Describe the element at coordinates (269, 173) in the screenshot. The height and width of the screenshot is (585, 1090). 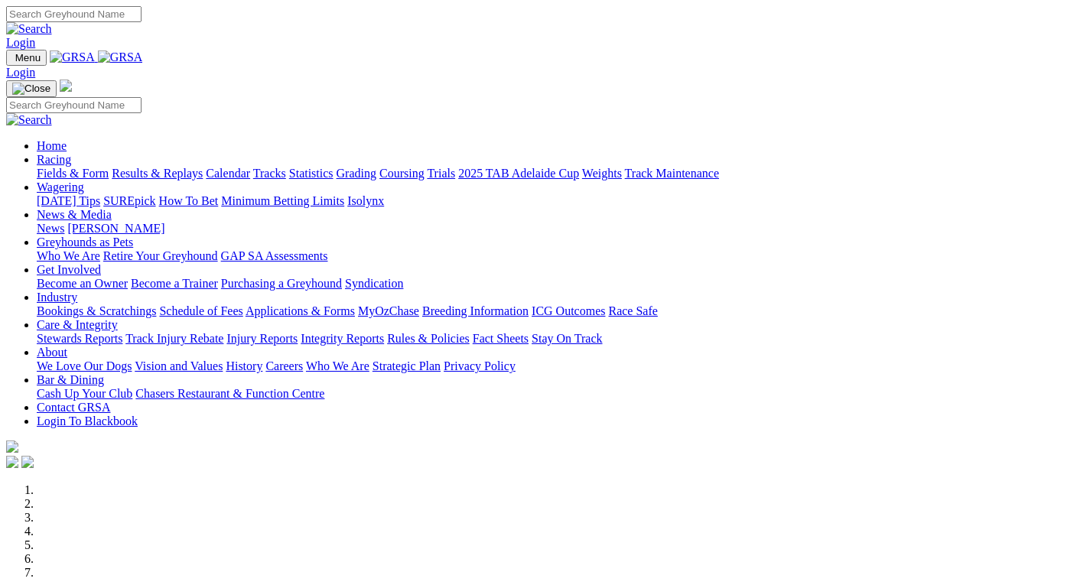
I see `a: Tracks` at that location.